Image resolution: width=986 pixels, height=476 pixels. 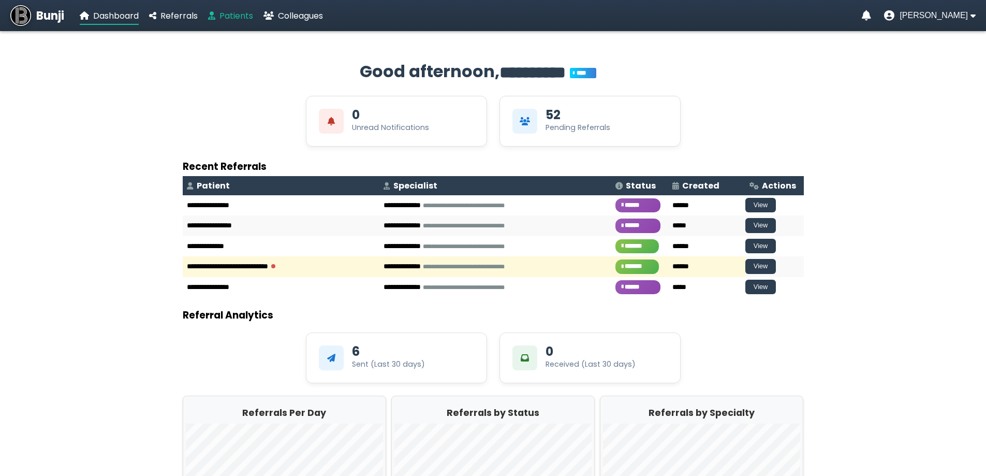 What do you see at coordinates (50, 16) in the screenshot?
I see `span: Bunji` at bounding box center [50, 16].